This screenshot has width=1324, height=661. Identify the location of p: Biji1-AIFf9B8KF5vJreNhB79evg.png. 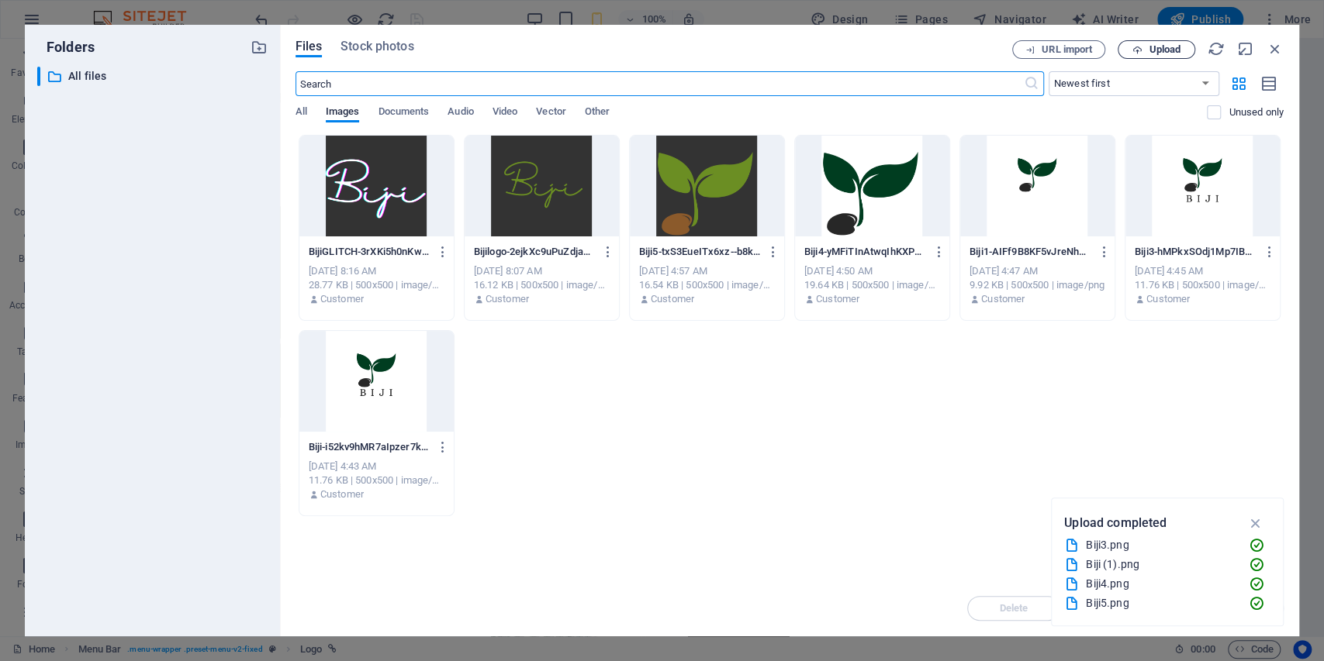
(1030, 252).